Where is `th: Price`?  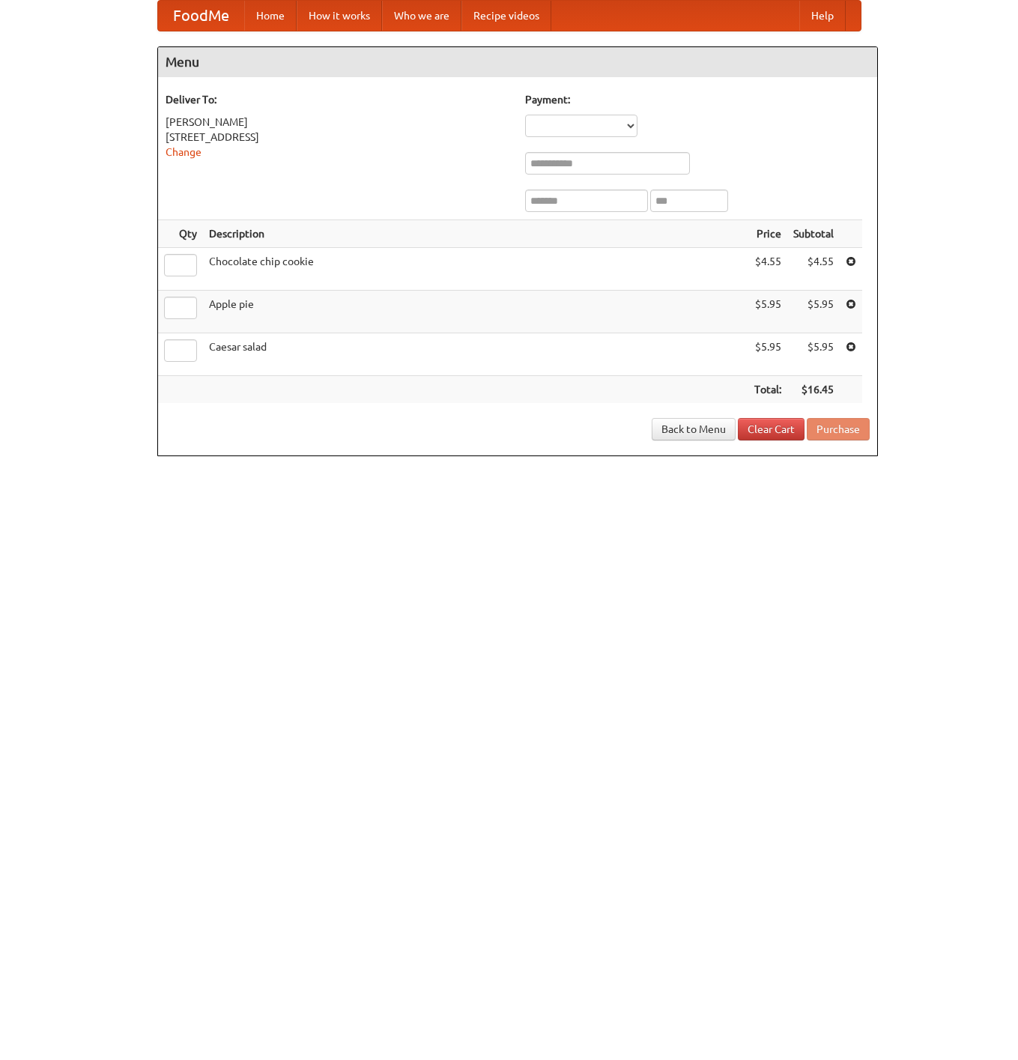 th: Price is located at coordinates (768, 234).